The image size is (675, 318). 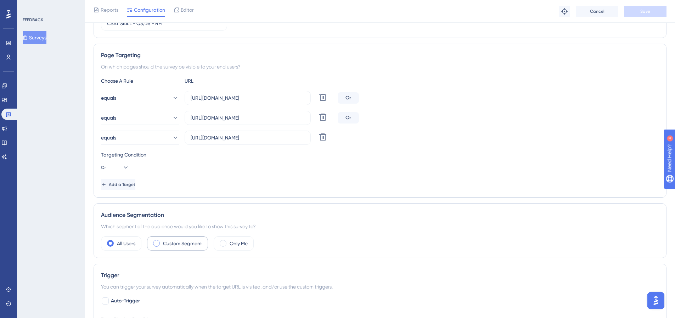 I want to click on div: On which pages should the survey be visible to your end users?, so click(x=380, y=67).